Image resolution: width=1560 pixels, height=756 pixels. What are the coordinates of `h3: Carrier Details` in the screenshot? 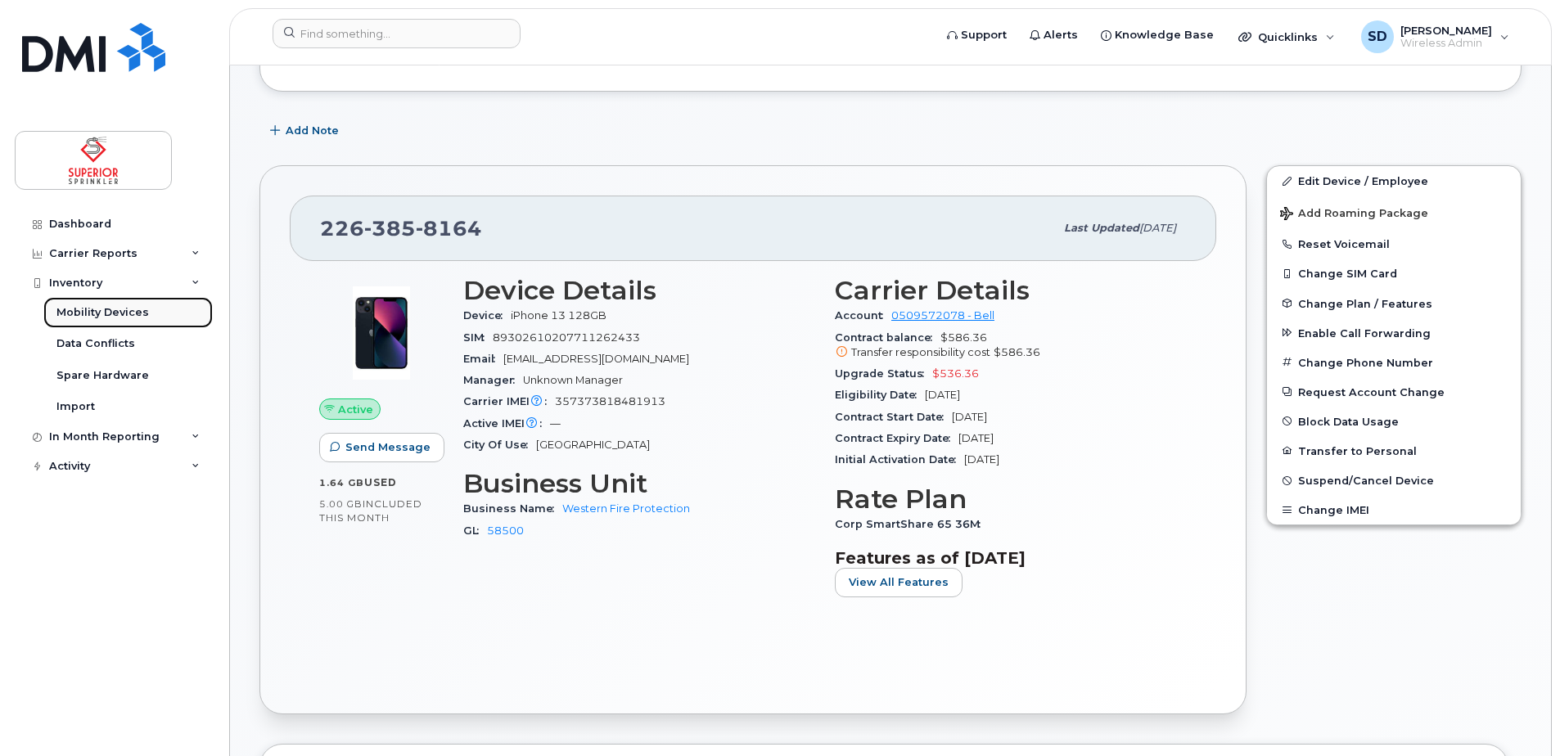 It's located at (1011, 291).